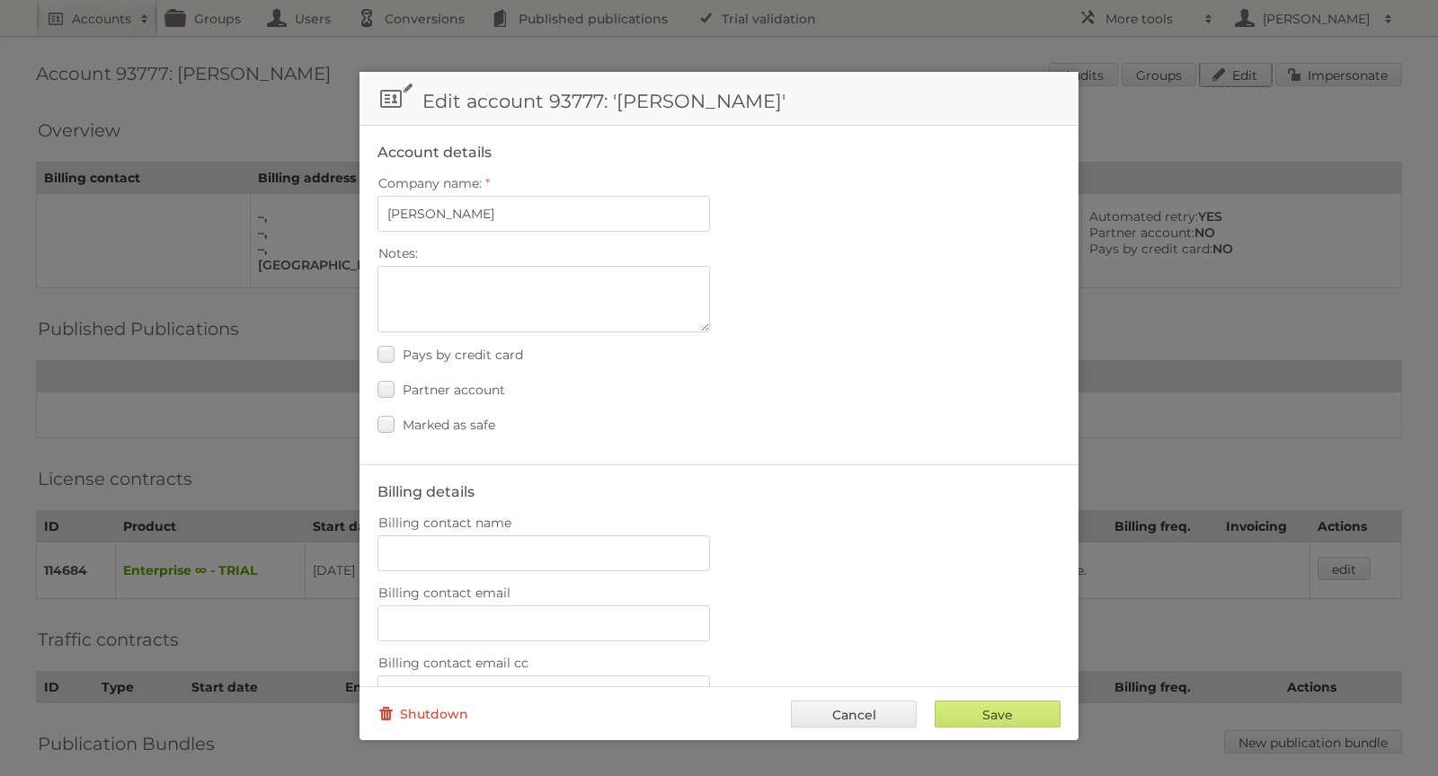 The image size is (1438, 776). I want to click on span: Billing contact email cc, so click(453, 663).